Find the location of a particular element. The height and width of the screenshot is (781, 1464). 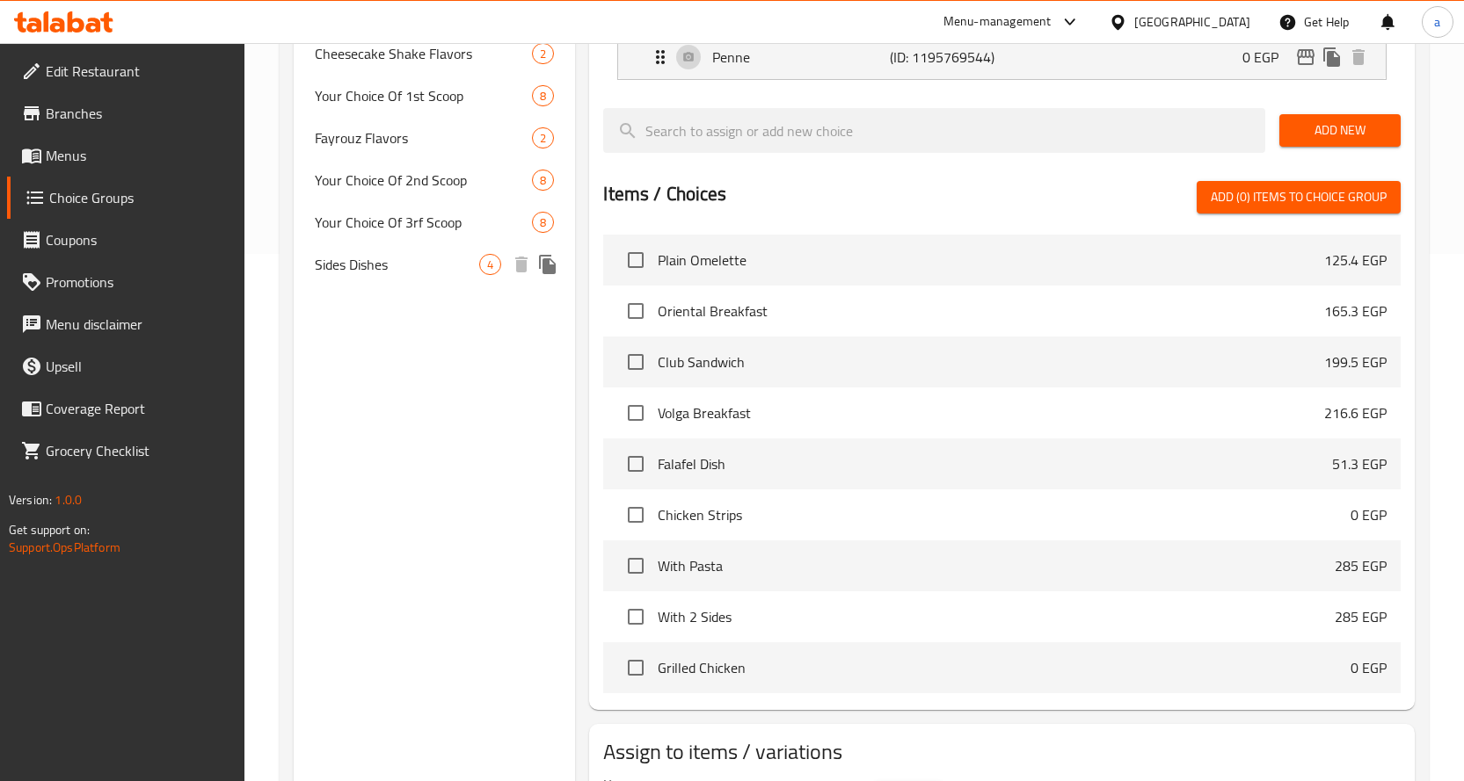

span: Add New is located at coordinates (1340, 130).